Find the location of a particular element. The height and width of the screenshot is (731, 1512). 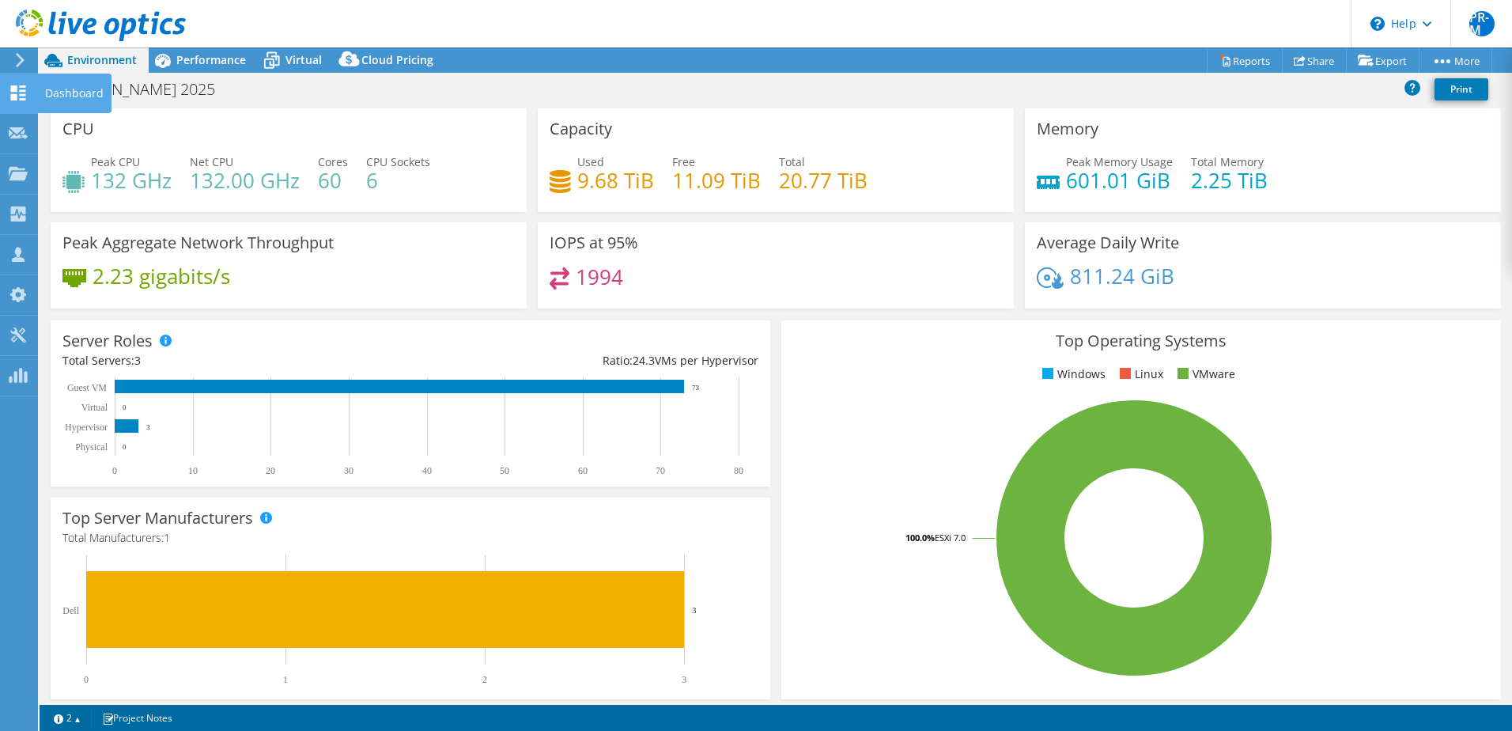

h4: 2.25 TiB is located at coordinates (1229, 180).